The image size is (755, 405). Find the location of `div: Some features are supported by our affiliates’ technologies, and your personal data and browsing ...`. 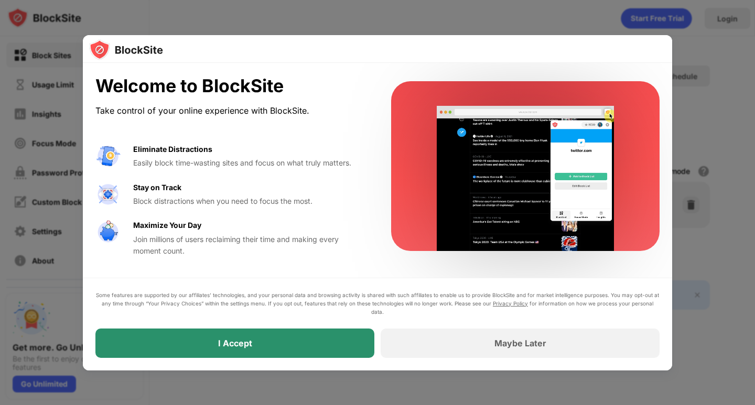

div: Some features are supported by our affiliates’ technologies, and your personal data and browsing ... is located at coordinates (378, 304).